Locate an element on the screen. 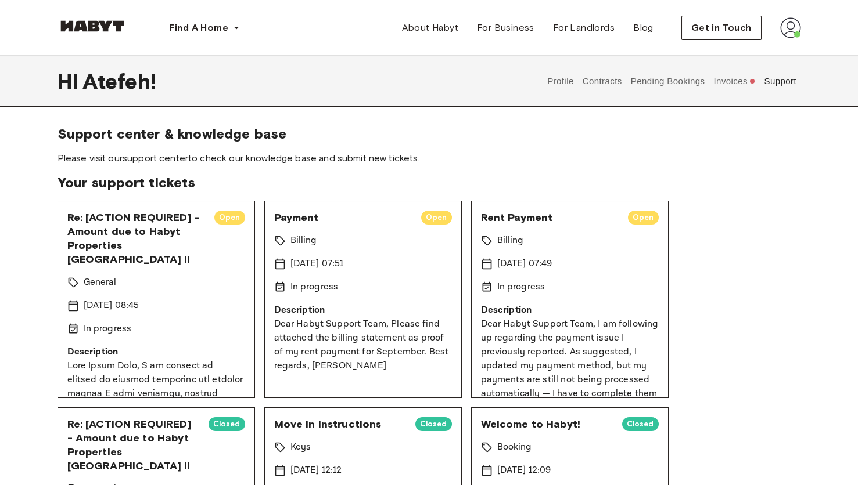 The height and width of the screenshot is (485, 858). button: Pending Bookings is located at coordinates (667, 81).